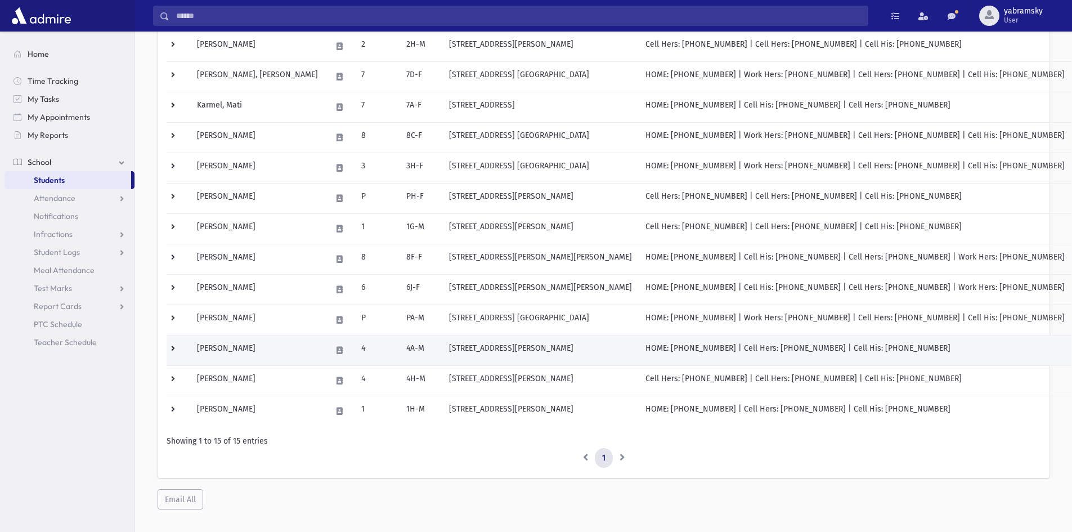  What do you see at coordinates (257, 107) in the screenshot?
I see `td: Karmel, Mati` at bounding box center [257, 107].